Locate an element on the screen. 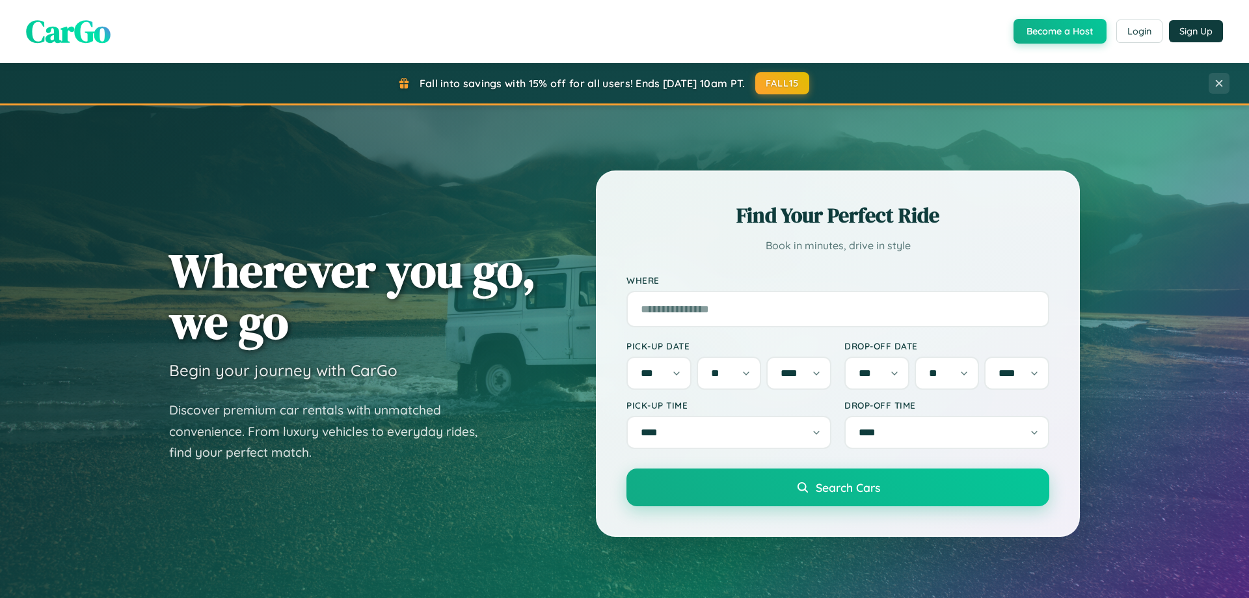 Image resolution: width=1249 pixels, height=598 pixels. label: Drop-off Time is located at coordinates (947, 405).